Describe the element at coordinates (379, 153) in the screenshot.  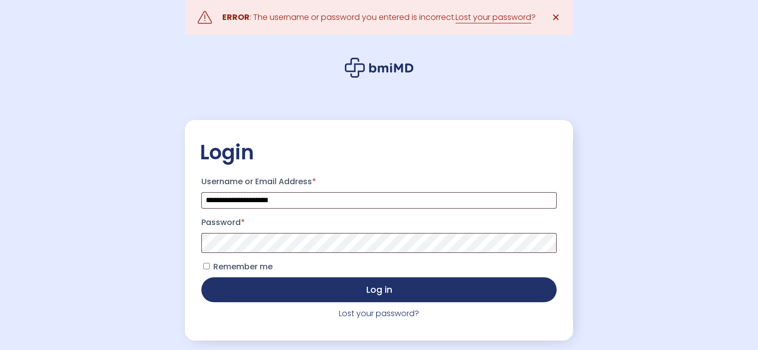
I see `h2: Login` at that location.